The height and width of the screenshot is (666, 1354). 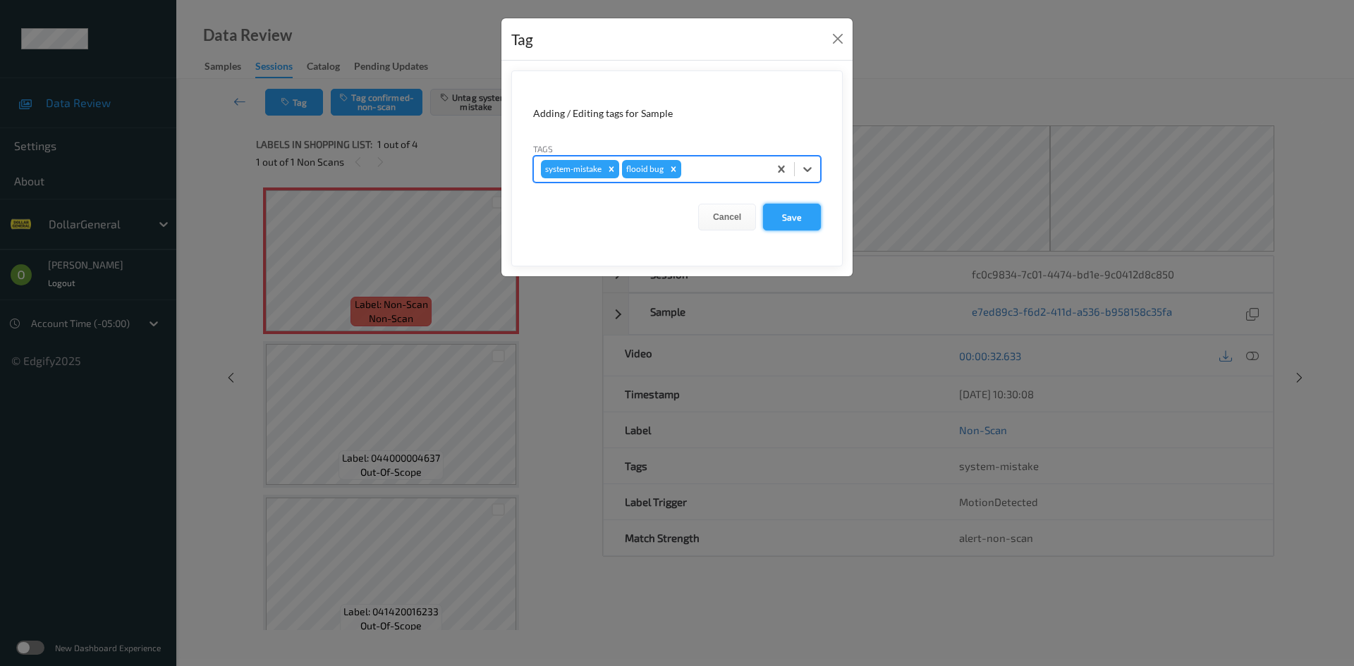 What do you see at coordinates (543, 149) in the screenshot?
I see `label: Tags` at bounding box center [543, 149].